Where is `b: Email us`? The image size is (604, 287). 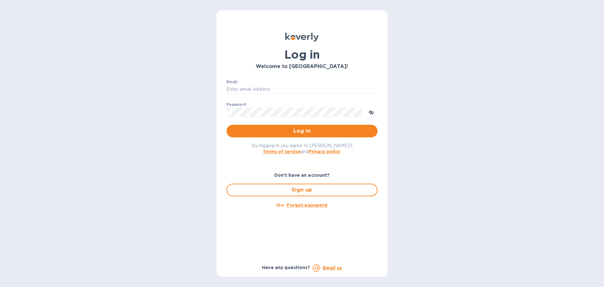 b: Email us is located at coordinates (332, 268).